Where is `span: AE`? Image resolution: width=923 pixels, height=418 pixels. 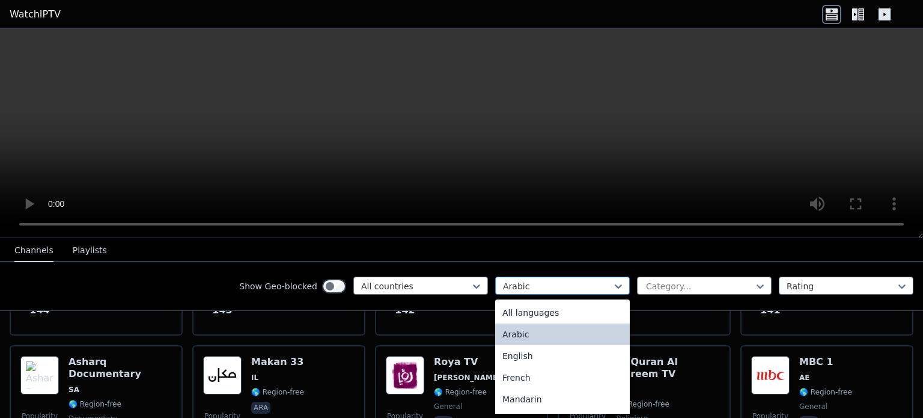 span: AE is located at coordinates (804, 378).